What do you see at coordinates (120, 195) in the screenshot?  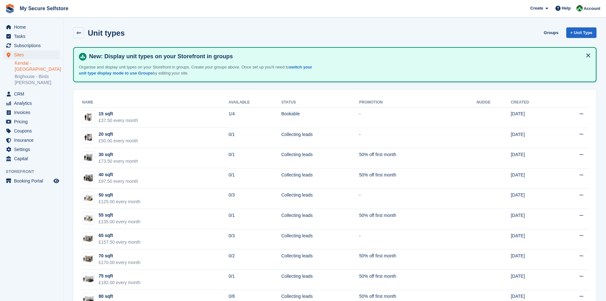 I see `div: 50 sqft` at bounding box center [120, 195].